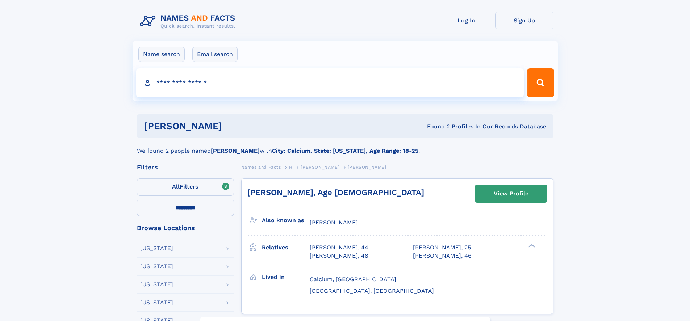 Image resolution: width=690 pixels, height=321 pixels. What do you see at coordinates (291, 167) in the screenshot?
I see `a: H` at bounding box center [291, 167].